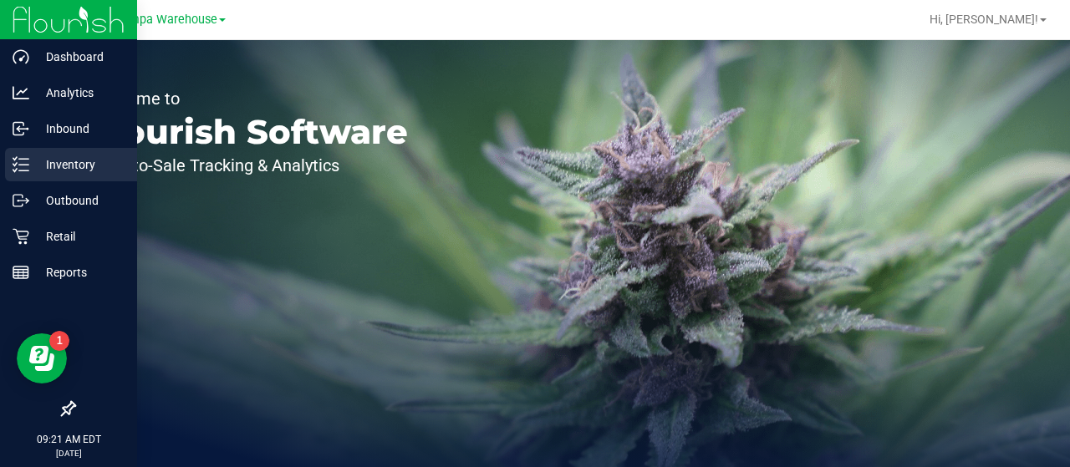 This screenshot has height=467, width=1070. I want to click on p: 09:21 AM EDT, so click(69, 440).